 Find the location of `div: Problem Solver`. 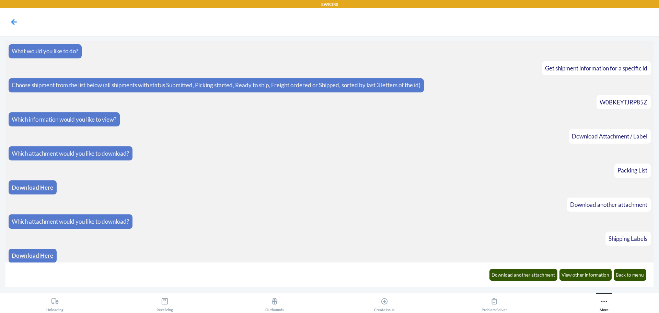

div: Problem Solver is located at coordinates (494, 303).